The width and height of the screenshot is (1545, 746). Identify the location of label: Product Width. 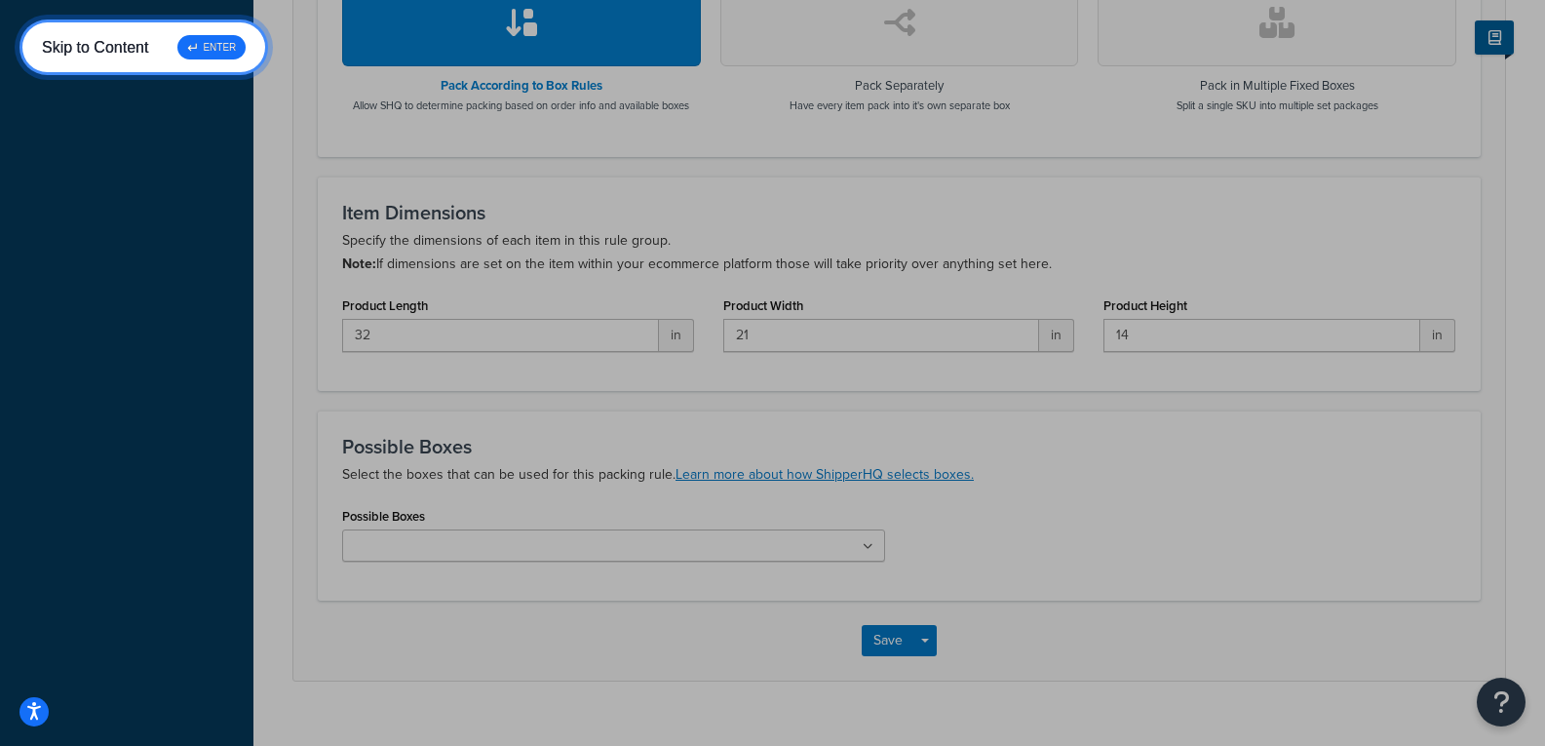
(763, 305).